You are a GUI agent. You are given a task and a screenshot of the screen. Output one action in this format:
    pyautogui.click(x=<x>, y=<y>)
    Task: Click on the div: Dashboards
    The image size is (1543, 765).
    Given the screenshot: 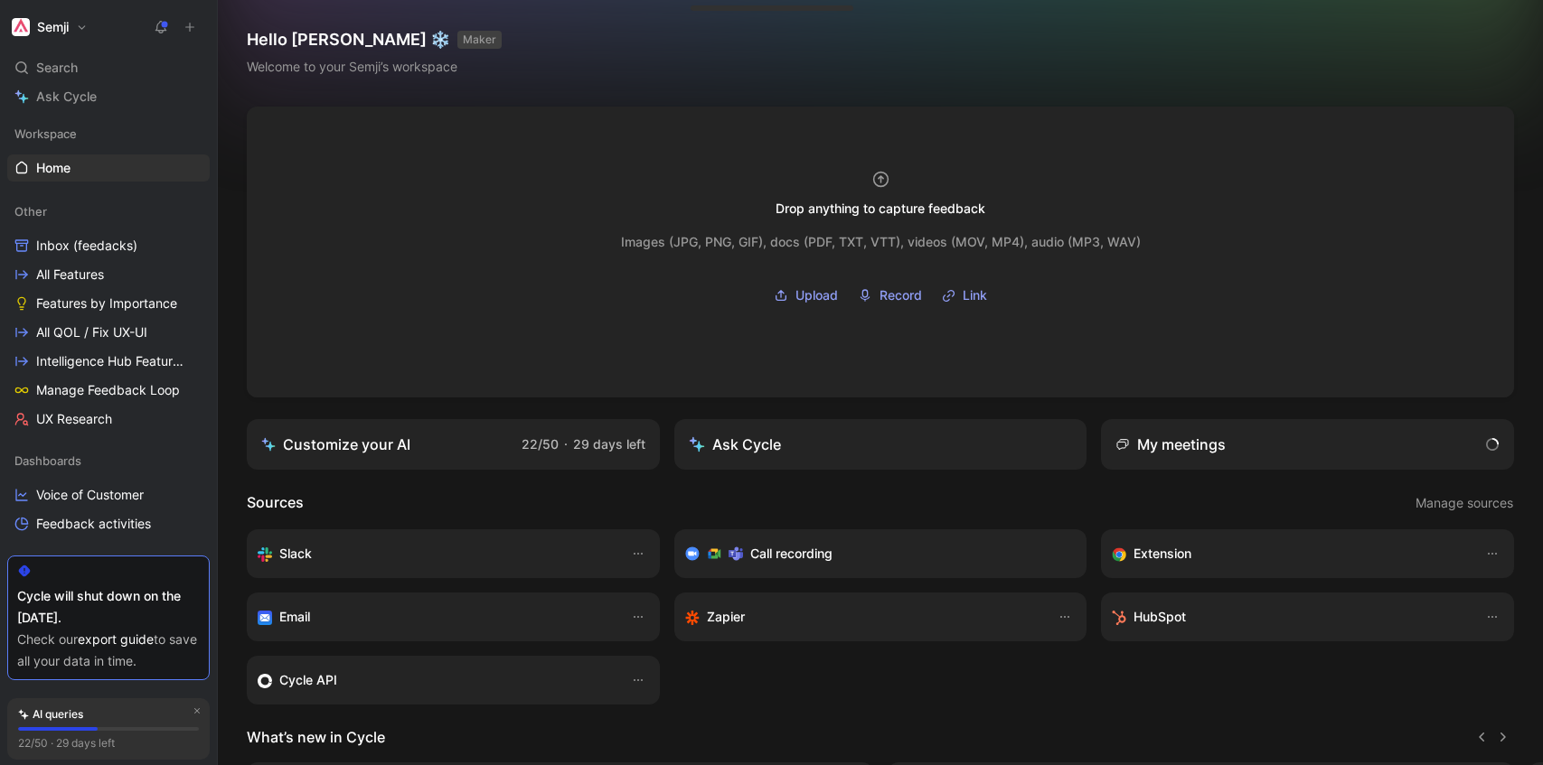 What is the action you would take?
    pyautogui.click(x=108, y=461)
    